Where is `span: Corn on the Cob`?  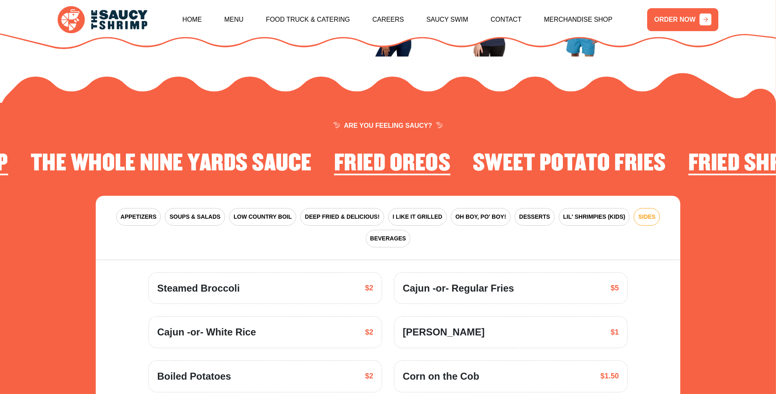 span: Corn on the Cob is located at coordinates (441, 376).